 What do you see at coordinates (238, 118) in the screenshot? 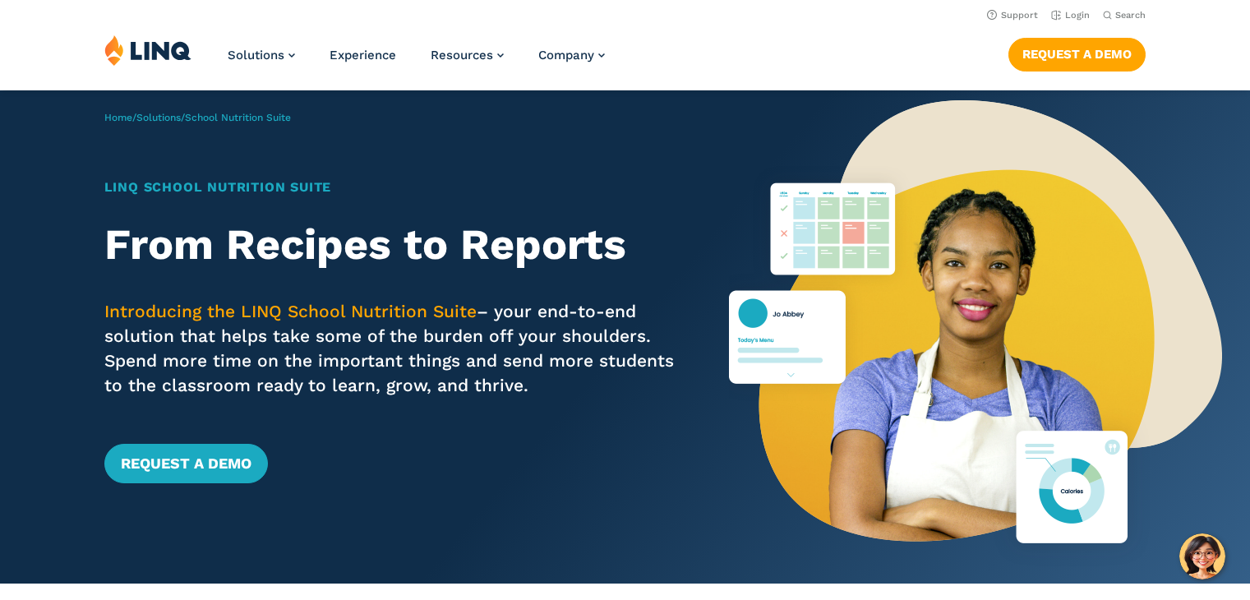
I see `span: School Nutrition Suite` at bounding box center [238, 118].